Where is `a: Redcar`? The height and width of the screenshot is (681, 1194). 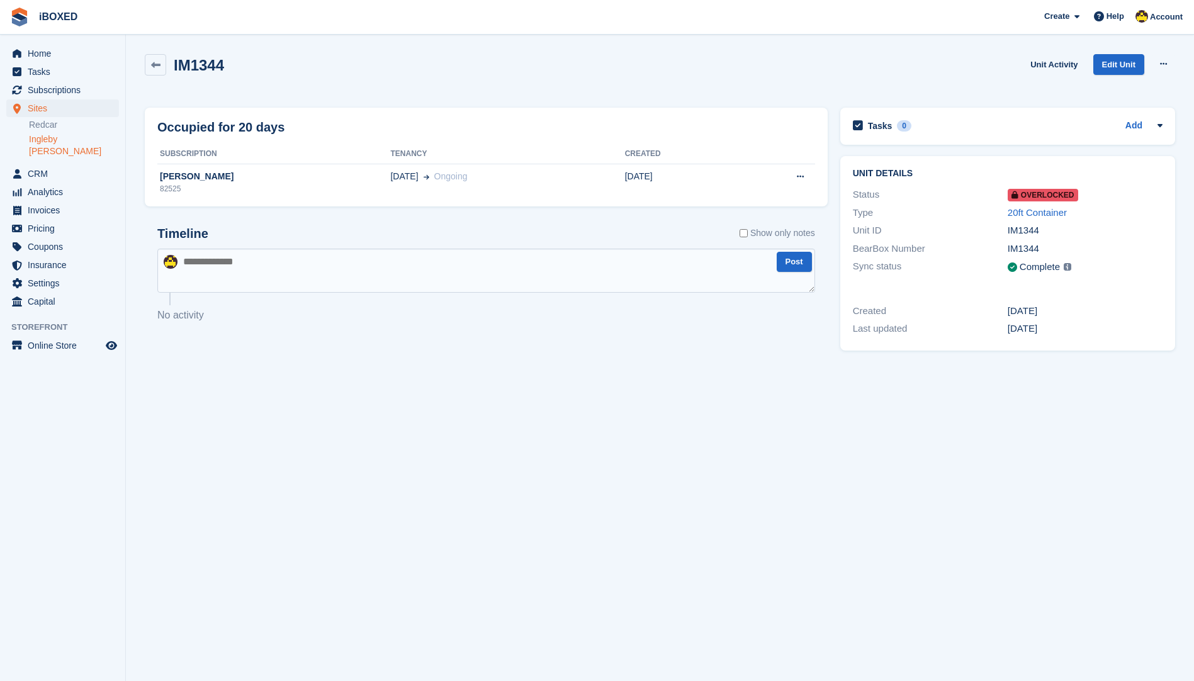
a: Redcar is located at coordinates (74, 125).